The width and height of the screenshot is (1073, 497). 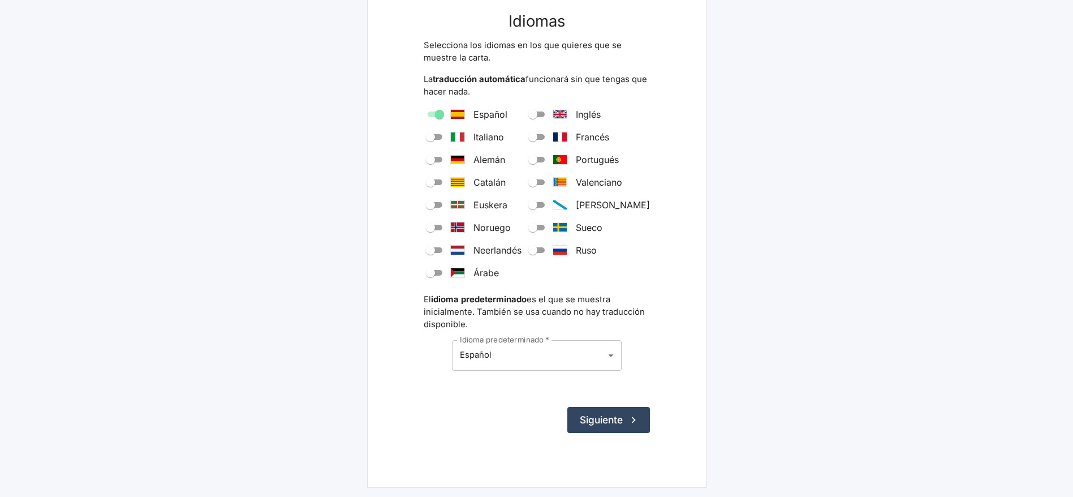 I want to click on span: Ruso, so click(x=586, y=250).